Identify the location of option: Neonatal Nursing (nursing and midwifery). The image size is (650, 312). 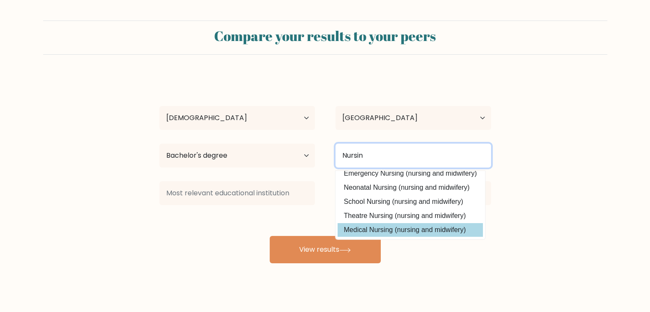
(410, 188).